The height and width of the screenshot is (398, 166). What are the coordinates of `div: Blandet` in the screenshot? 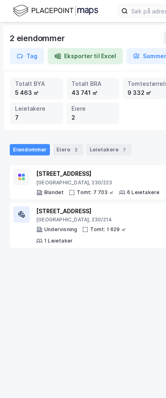 It's located at (54, 192).